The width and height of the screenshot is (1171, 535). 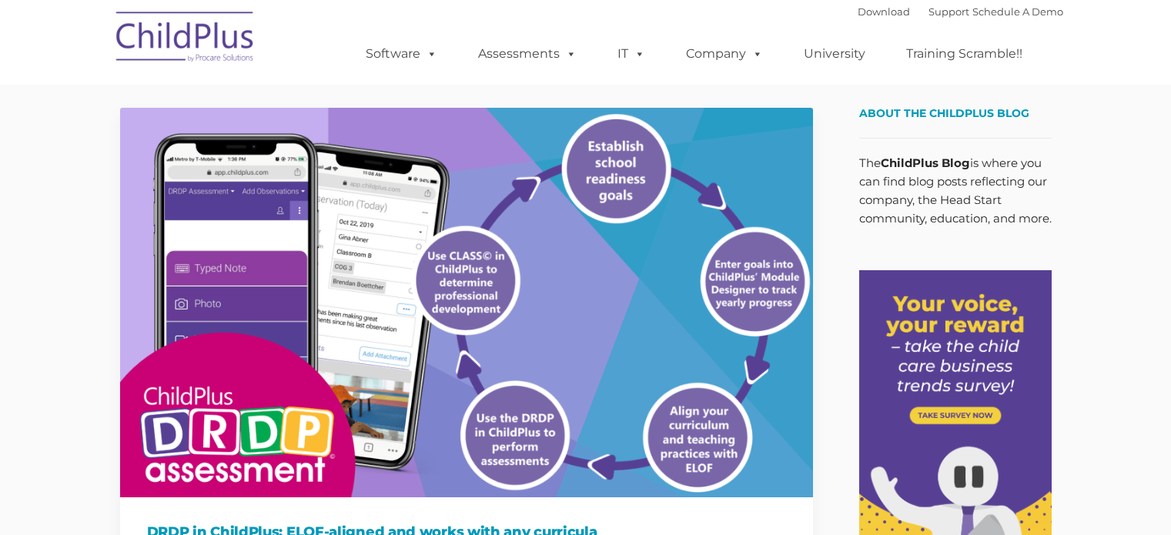 What do you see at coordinates (1018, 12) in the screenshot?
I see `a: Schedule A Demo` at bounding box center [1018, 12].